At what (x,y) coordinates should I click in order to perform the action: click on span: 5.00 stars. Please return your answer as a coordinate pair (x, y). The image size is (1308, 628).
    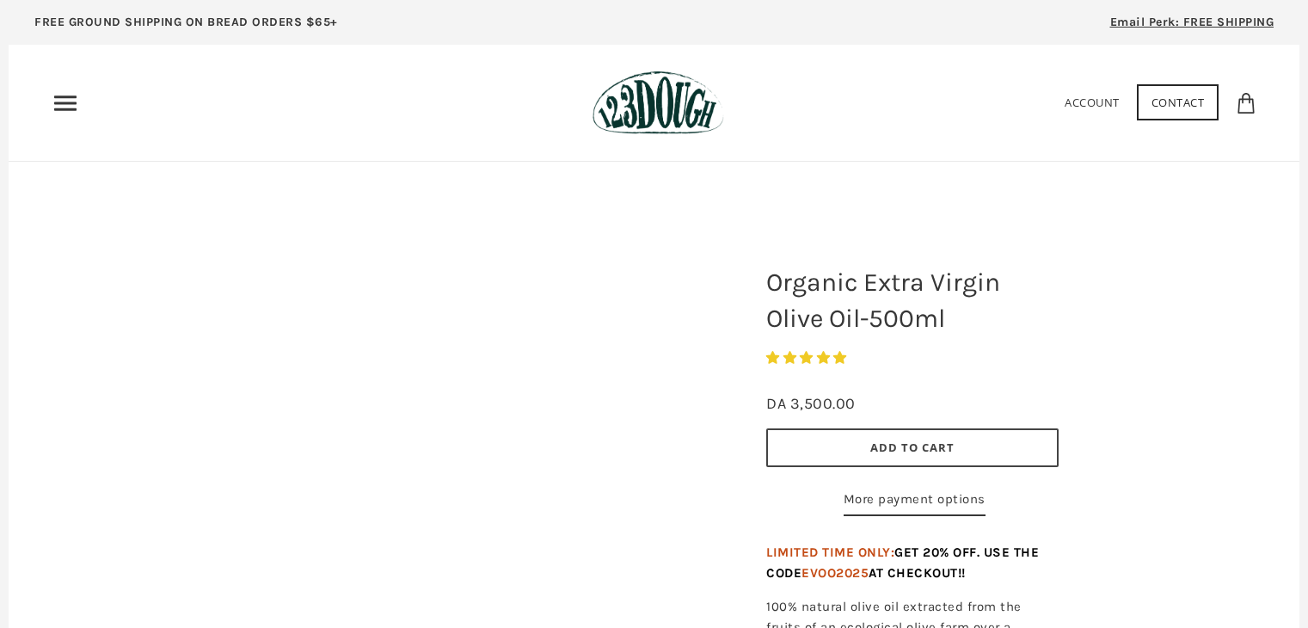
    Looking at the image, I should click on (808, 358).